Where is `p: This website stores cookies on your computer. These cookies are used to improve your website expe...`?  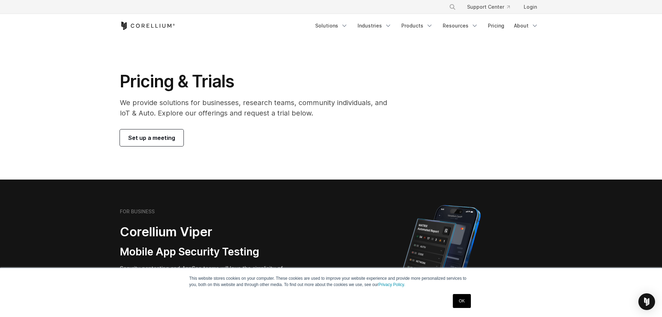
p: This website stores cookies on your computer. These cookies are used to improve your website expe... is located at coordinates (331, 281).